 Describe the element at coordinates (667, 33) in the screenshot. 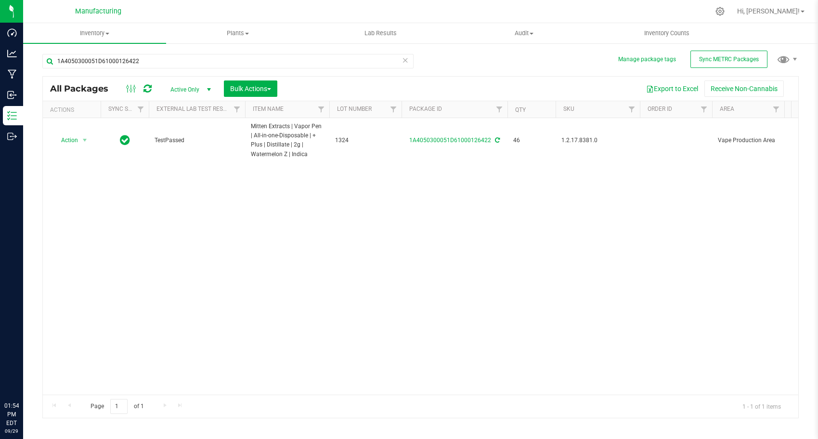

I see `span: Inventory Counts` at that location.